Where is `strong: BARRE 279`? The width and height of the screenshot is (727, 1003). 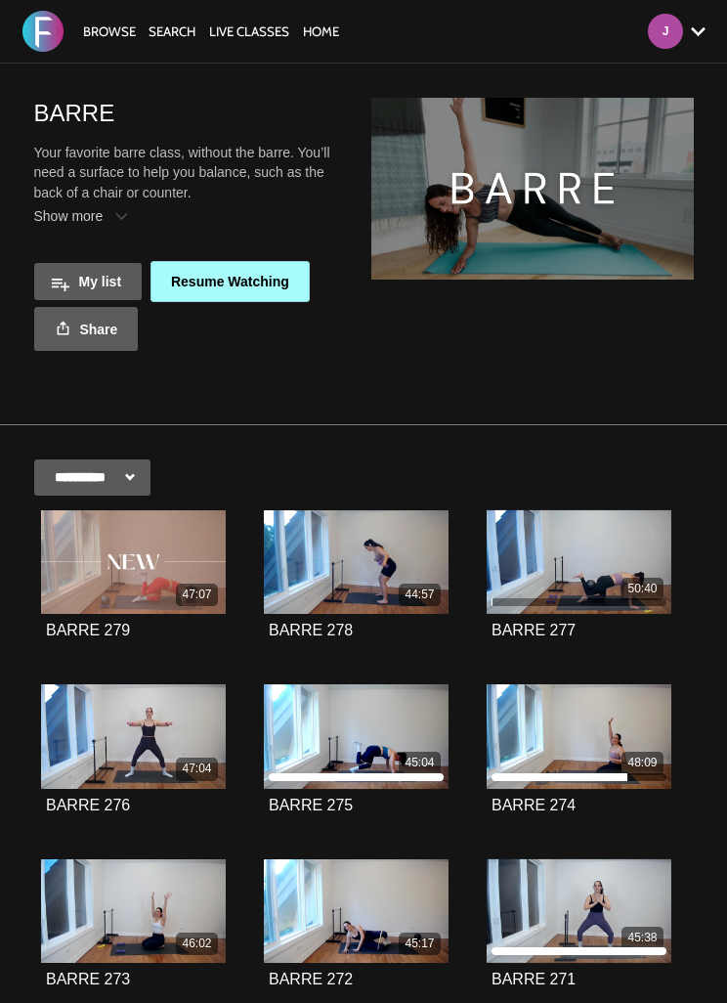 strong: BARRE 279 is located at coordinates (88, 630).